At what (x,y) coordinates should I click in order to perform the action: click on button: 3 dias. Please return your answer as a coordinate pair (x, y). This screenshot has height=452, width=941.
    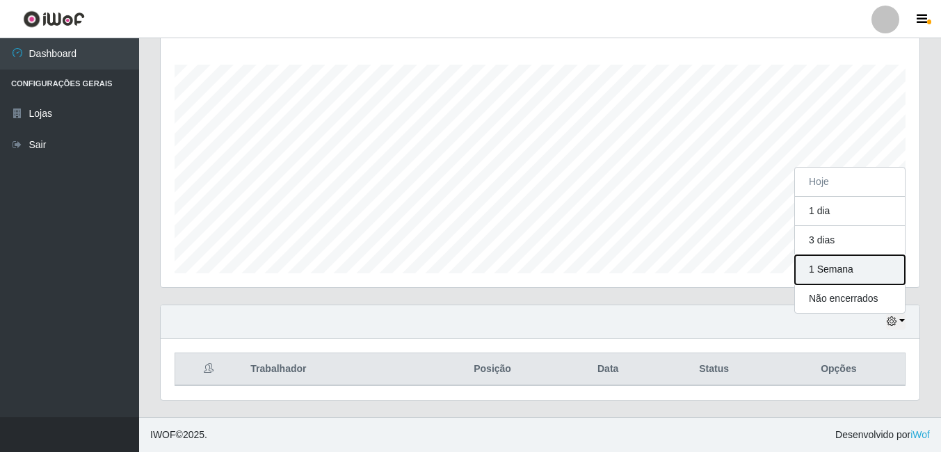
    Looking at the image, I should click on (850, 241).